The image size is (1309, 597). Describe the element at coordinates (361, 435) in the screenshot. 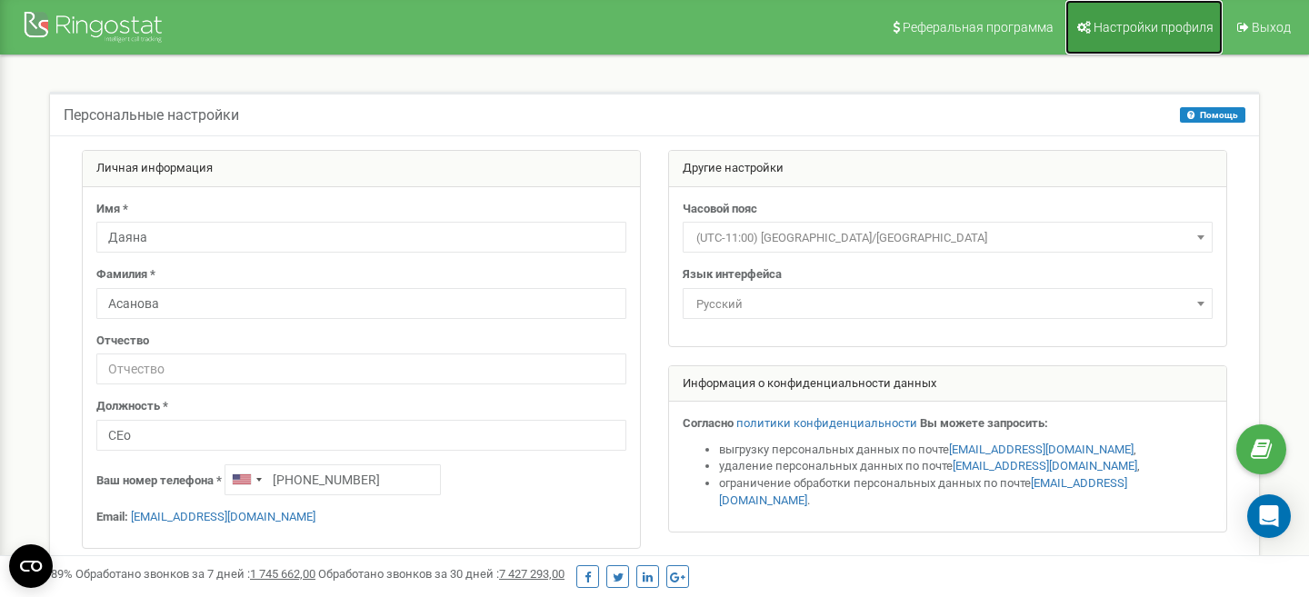

I see `input: Должность` at that location.